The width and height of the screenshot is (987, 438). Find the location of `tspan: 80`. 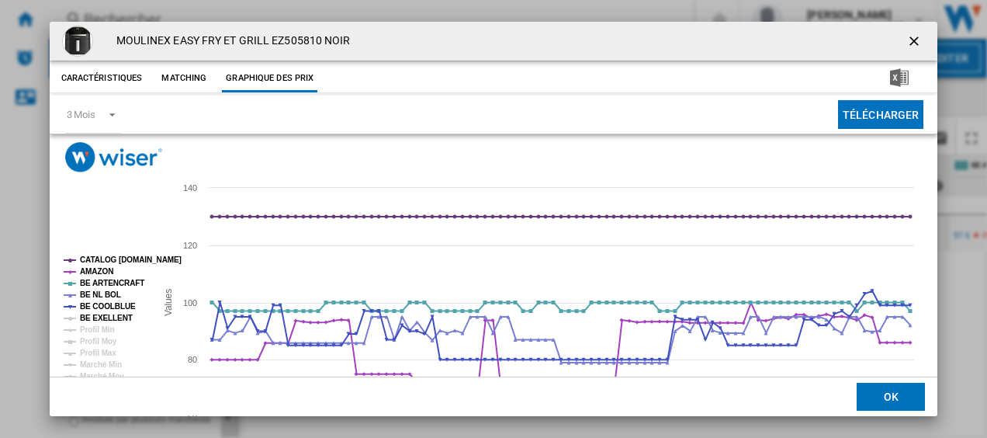

tspan: 80 is located at coordinates (192, 359).